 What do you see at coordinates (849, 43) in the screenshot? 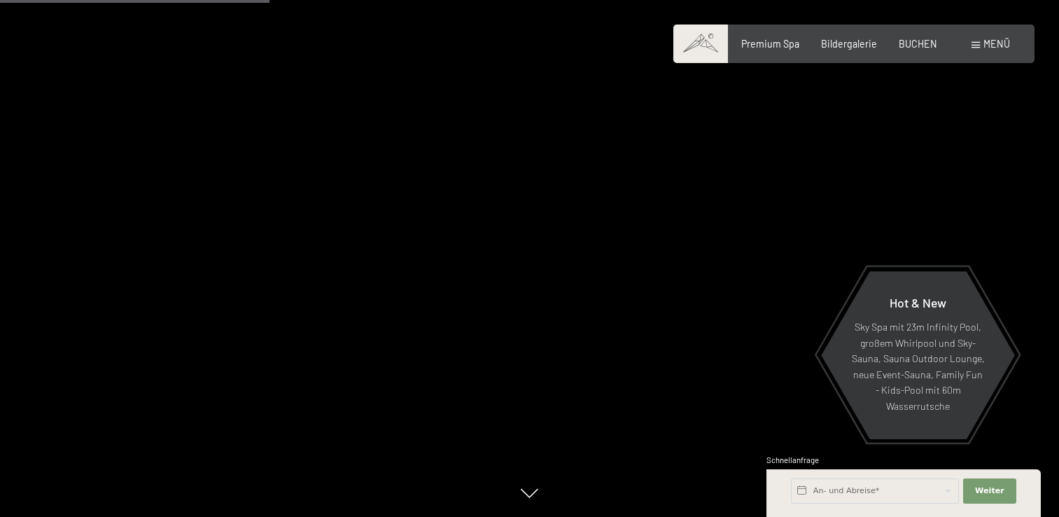
I see `a: Bildergalerie` at bounding box center [849, 43].